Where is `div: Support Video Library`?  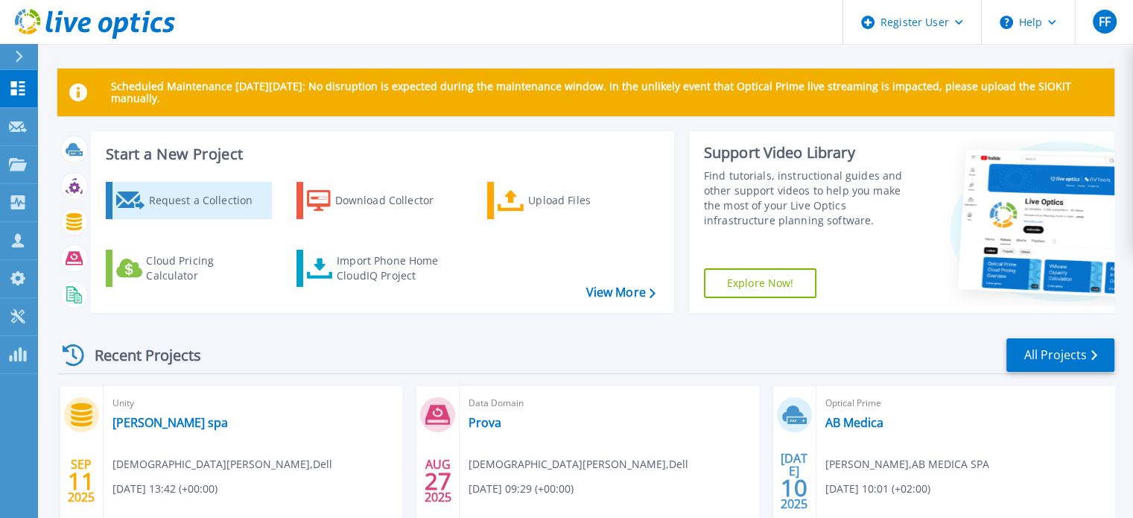 div: Support Video Library is located at coordinates (811, 153).